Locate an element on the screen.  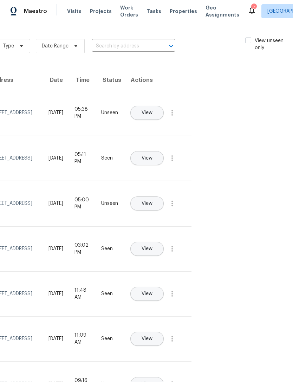
span: Tasks is located at coordinates (154, 11).